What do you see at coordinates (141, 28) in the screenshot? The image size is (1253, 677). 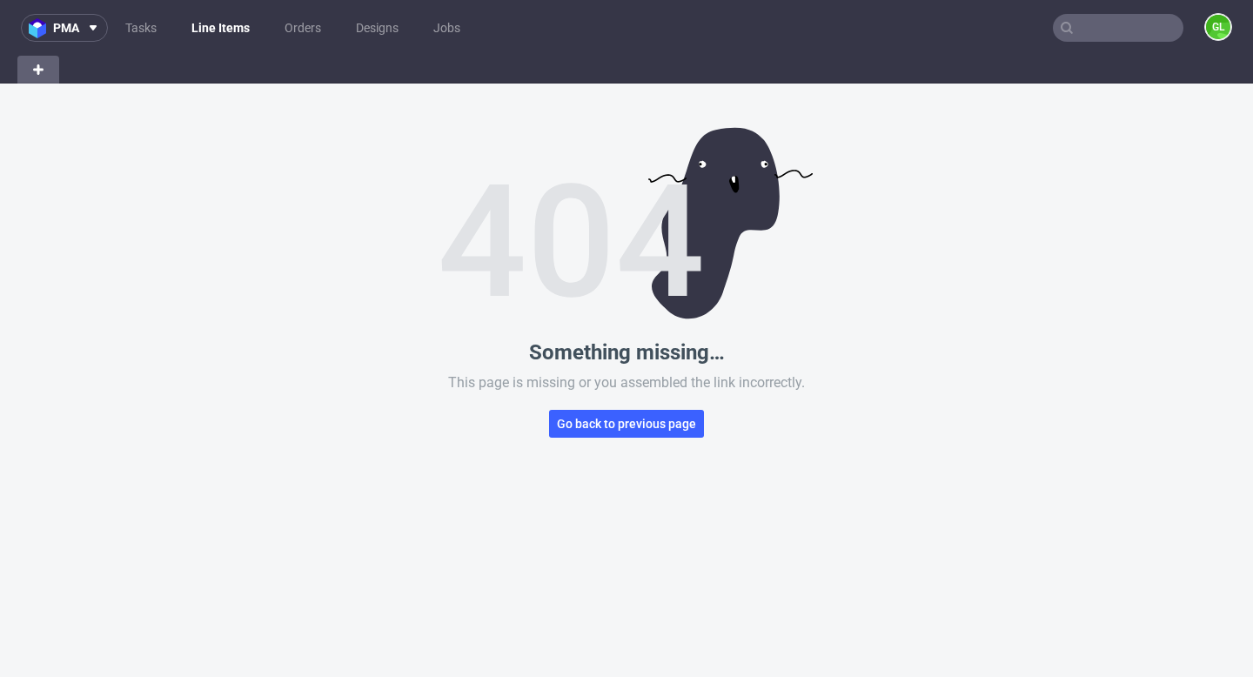 I see `a: Tasks` at bounding box center [141, 28].